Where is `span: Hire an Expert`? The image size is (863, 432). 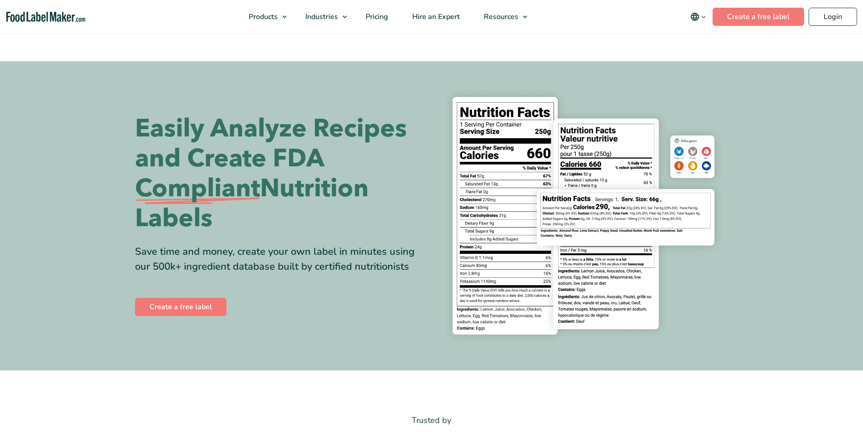
span: Hire an Expert is located at coordinates (435, 17).